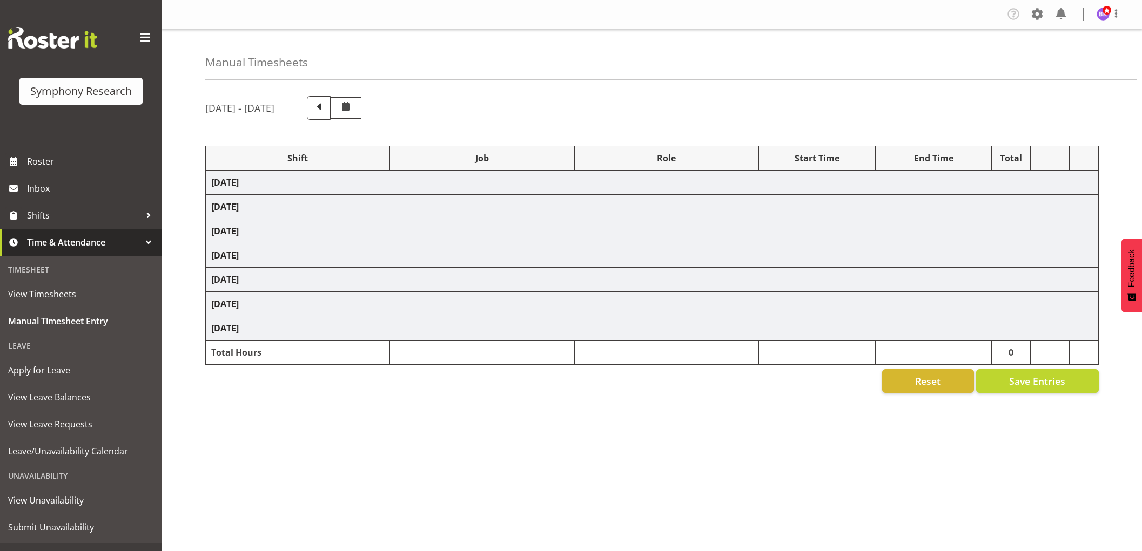 This screenshot has width=1142, height=551. What do you see at coordinates (81, 269) in the screenshot?
I see `div: Timesheet` at bounding box center [81, 269].